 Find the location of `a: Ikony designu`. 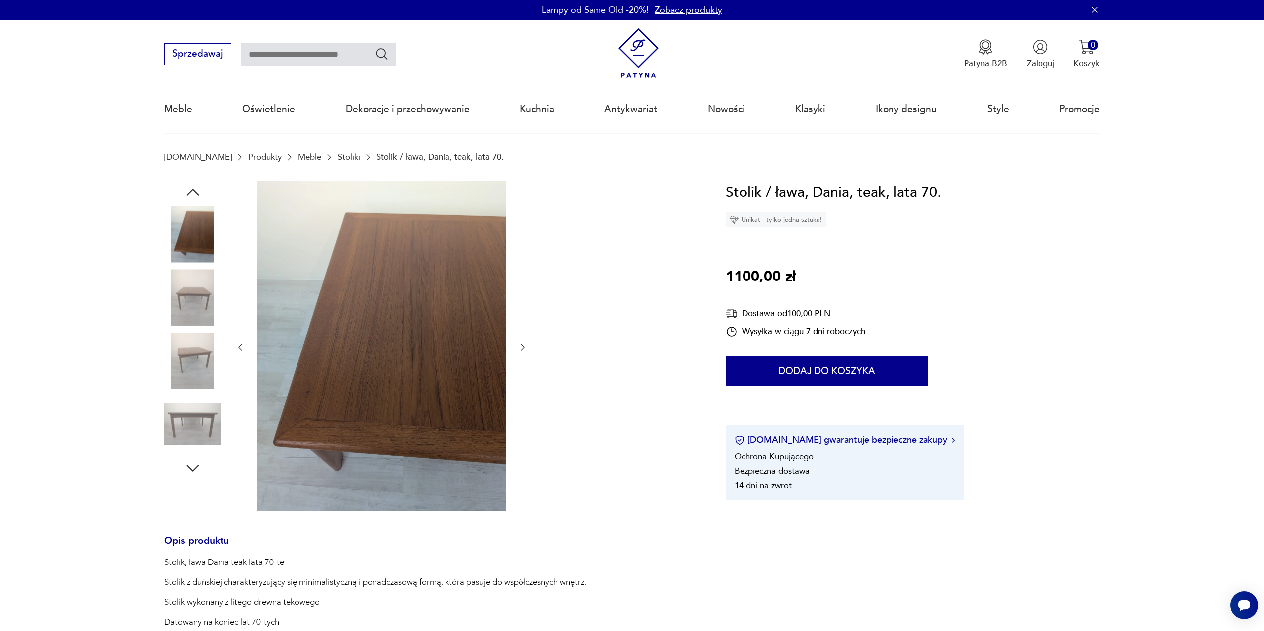

a: Ikony designu is located at coordinates (906, 109).